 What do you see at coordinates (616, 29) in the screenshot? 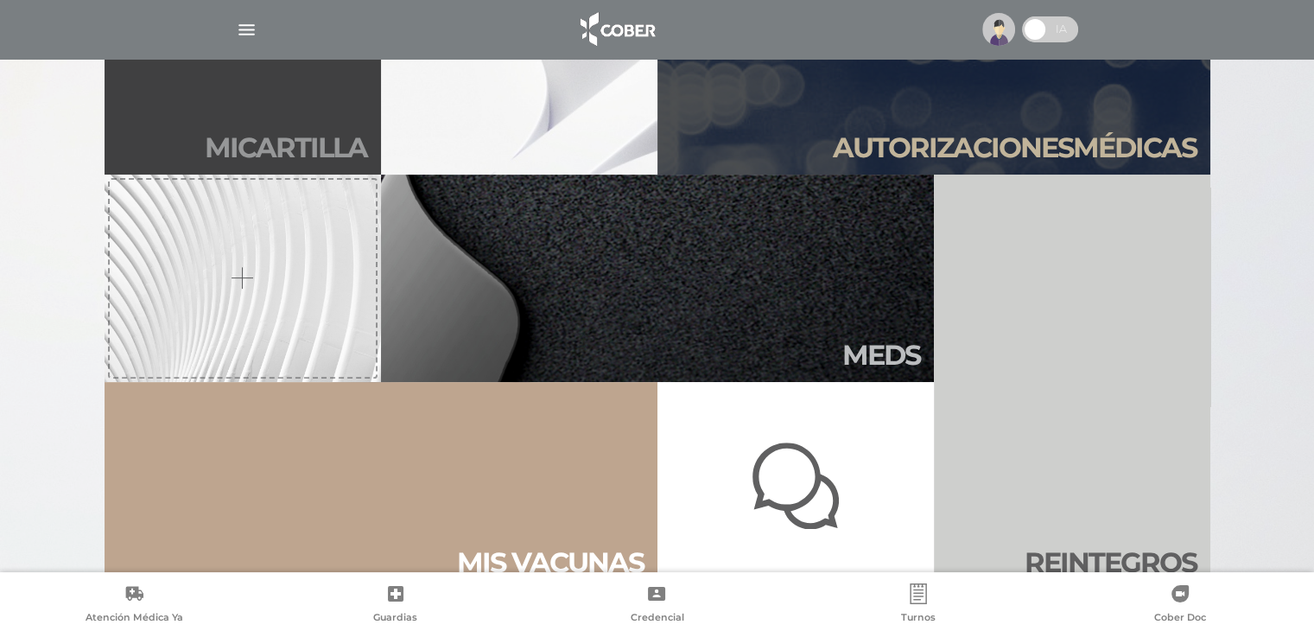
I see `img: logo_cober_home-white.png` at bounding box center [616, 29].